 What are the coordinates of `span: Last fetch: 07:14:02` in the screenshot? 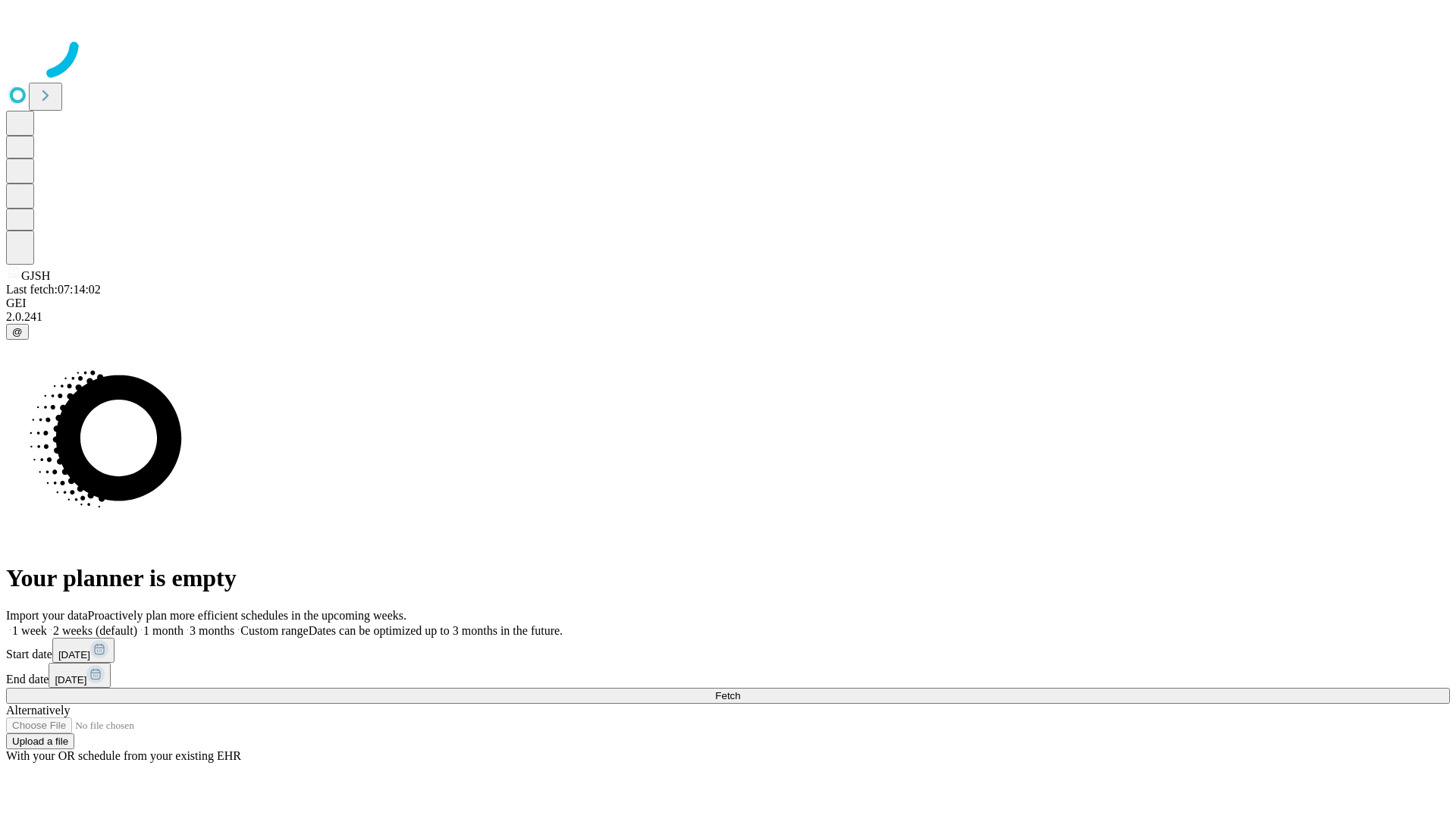 It's located at (53, 289).